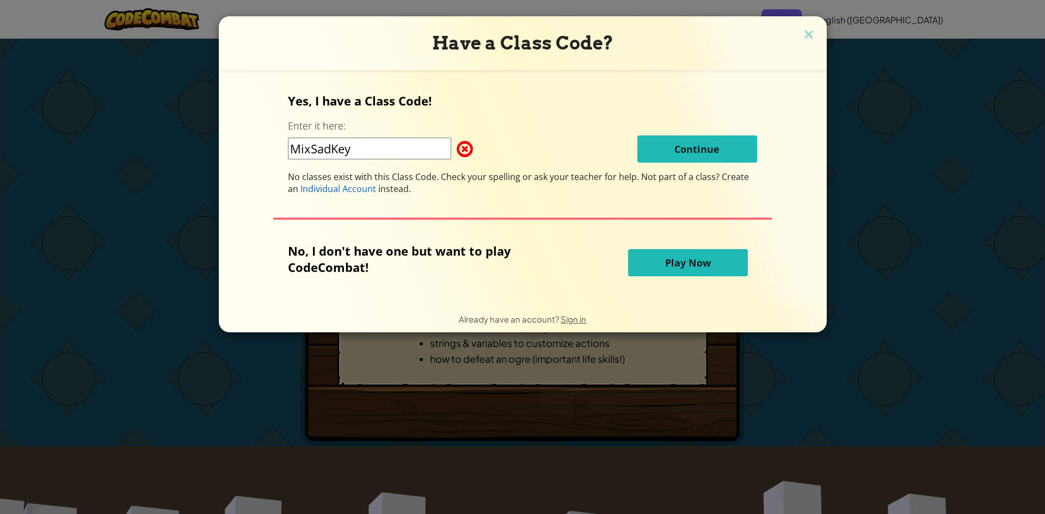  Describe the element at coordinates (338, 189) in the screenshot. I see `span: Individual Account` at that location.